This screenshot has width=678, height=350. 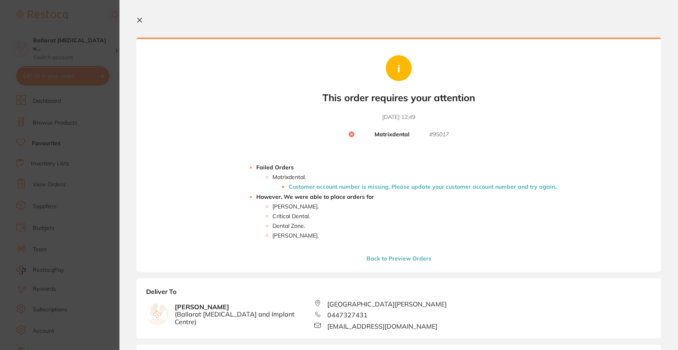 I want to click on button: Back to Preview Orders, so click(x=399, y=259).